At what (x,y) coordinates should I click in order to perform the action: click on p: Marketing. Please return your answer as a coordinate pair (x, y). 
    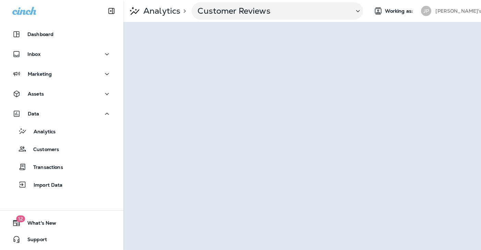
    Looking at the image, I should click on (40, 74).